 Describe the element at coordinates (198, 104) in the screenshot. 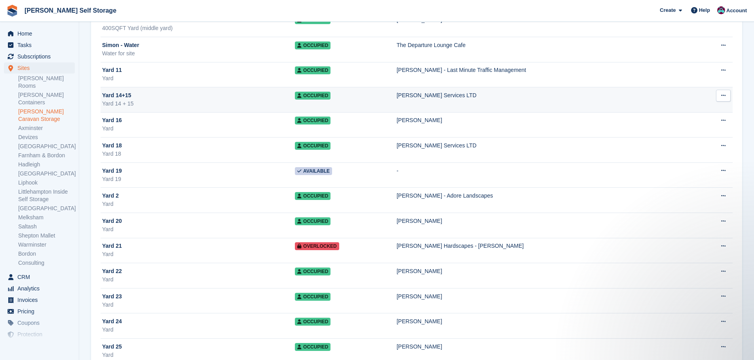

I see `div: Yard 14 + 15` at that location.